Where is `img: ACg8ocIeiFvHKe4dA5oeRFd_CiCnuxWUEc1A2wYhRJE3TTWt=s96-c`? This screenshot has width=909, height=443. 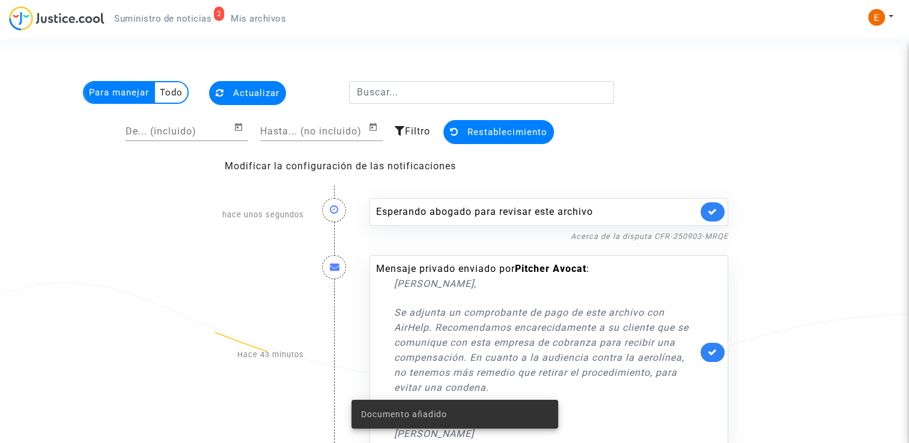
img: ACg8ocIeiFvHKe4dA5oeRFd_CiCnuxWUEc1A2wYhRJE3TTWt=s96-c is located at coordinates (876, 17).